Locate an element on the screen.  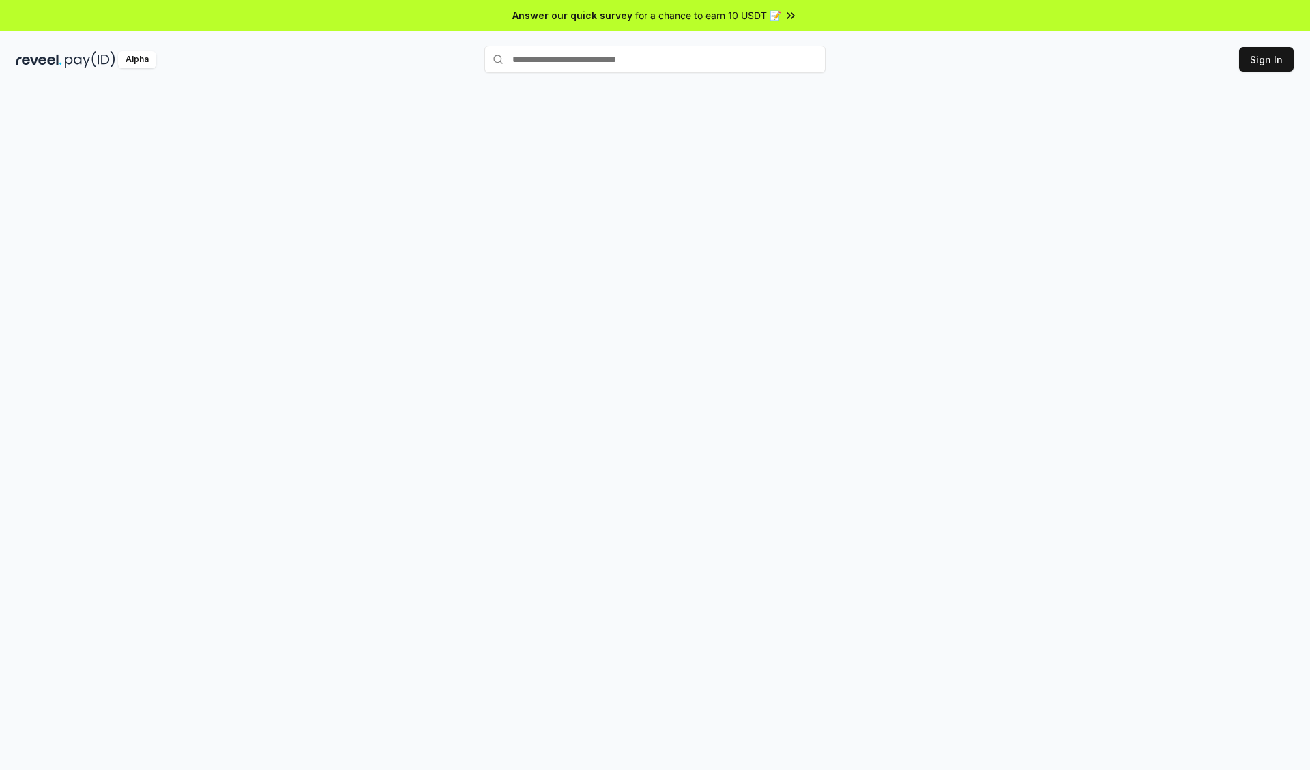
button: Sign In is located at coordinates (1267, 59).